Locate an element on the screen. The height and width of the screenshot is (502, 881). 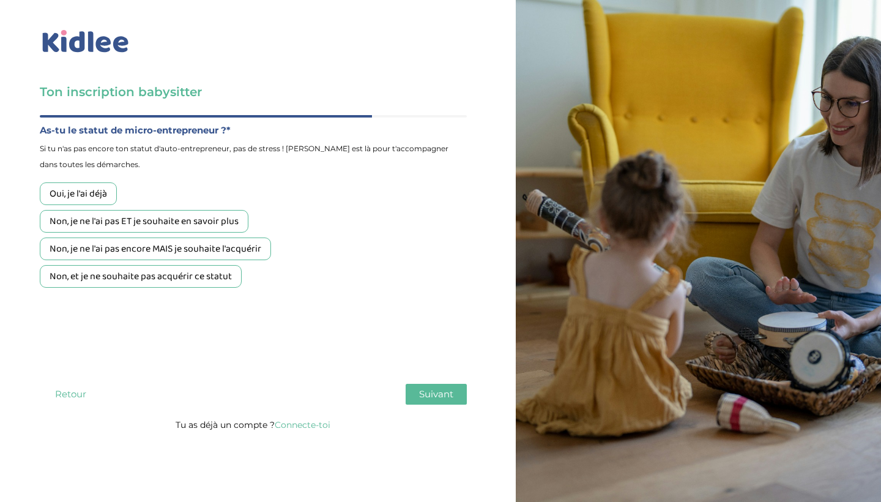
div: Non, je ne l'ai pas ET je souhaite en savoir plus is located at coordinates (144, 221).